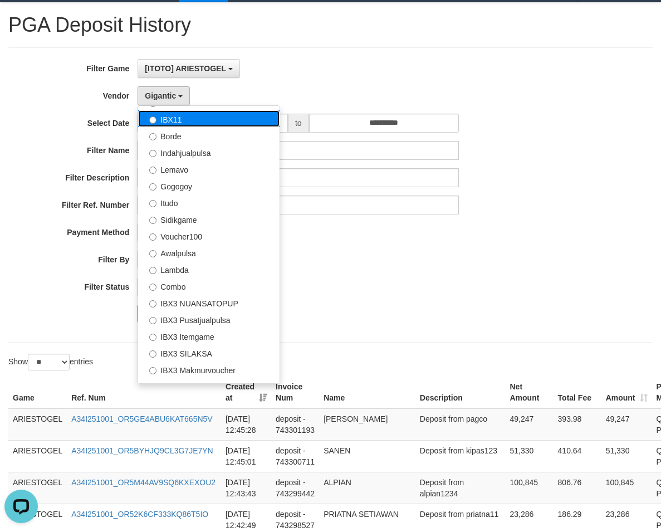 The width and height of the screenshot is (661, 532). Describe the element at coordinates (153, 370) in the screenshot. I see `input: IBX3 Makmurvoucher` at that location.